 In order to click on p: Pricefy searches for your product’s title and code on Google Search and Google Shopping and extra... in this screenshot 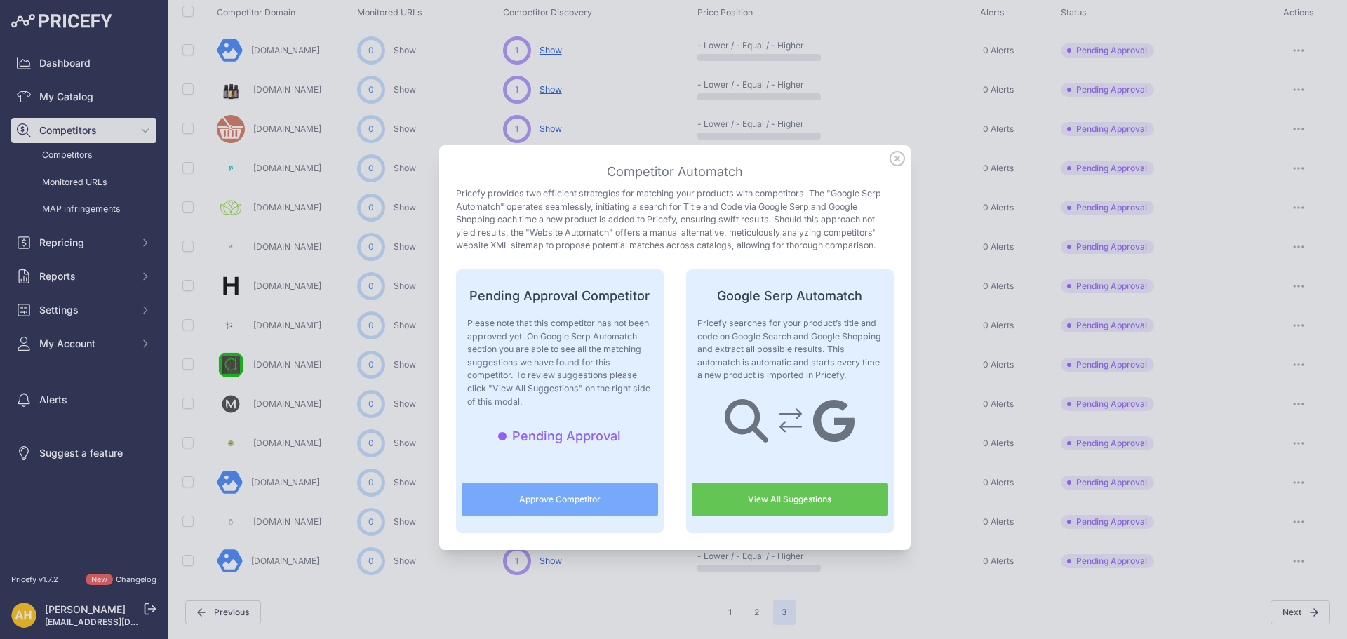, I will do `click(790, 349)`.